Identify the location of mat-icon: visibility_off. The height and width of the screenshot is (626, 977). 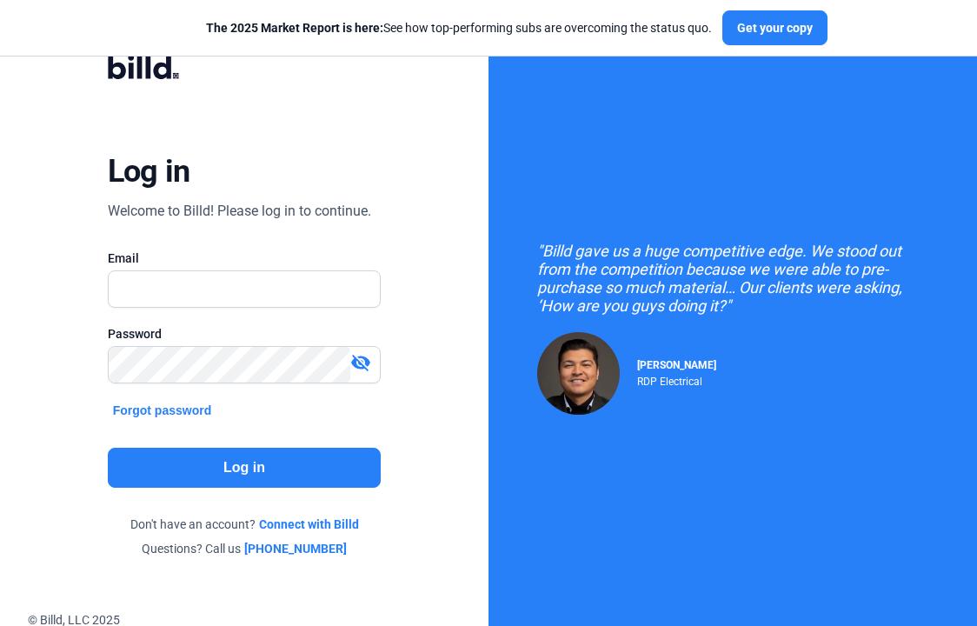
(361, 363).